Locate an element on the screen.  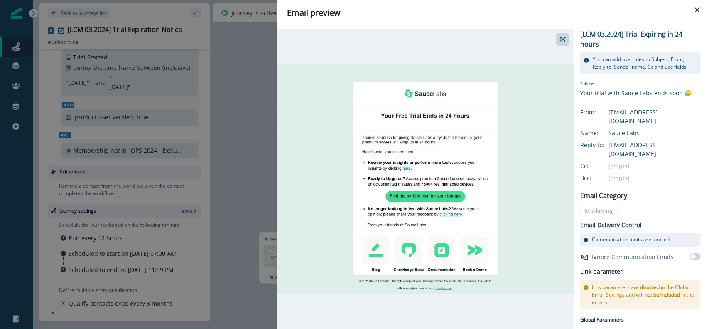
div: Cc: is located at coordinates (601, 165).